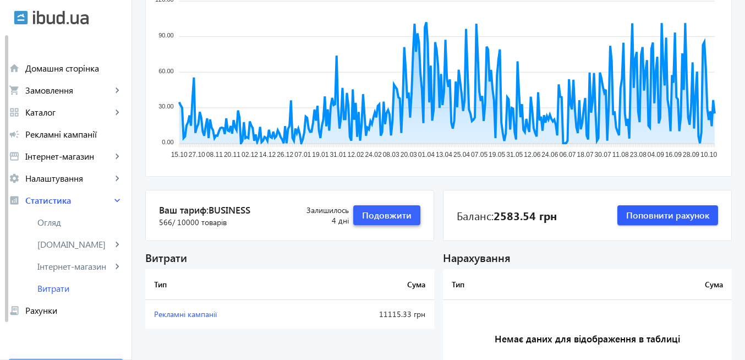 The width and height of the screenshot is (745, 360). What do you see at coordinates (374, 155) in the screenshot?
I see `tspan: 24.02` at bounding box center [374, 155].